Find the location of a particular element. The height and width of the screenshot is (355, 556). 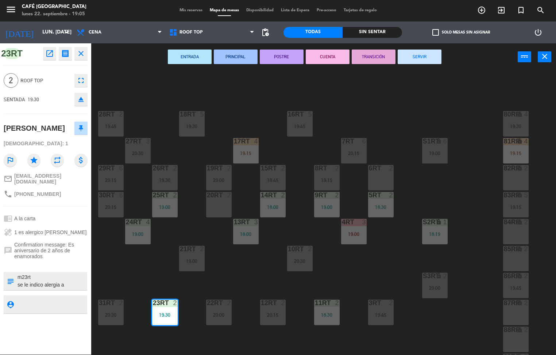

div: 19:45 is located at coordinates (516, 288).